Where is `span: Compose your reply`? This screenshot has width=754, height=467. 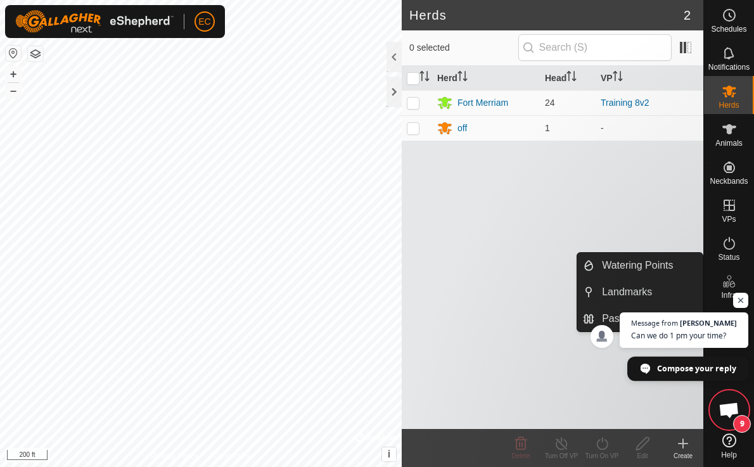 span: Compose your reply is located at coordinates (697, 368).